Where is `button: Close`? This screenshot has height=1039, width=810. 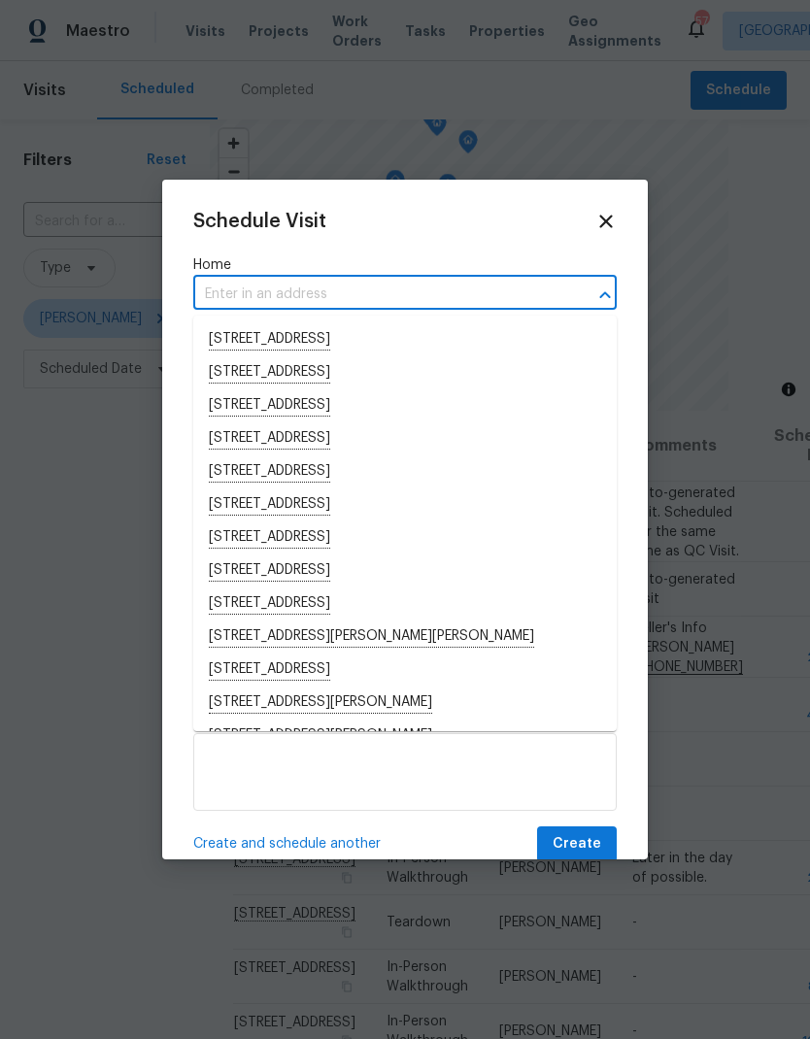 button: Close is located at coordinates (605, 295).